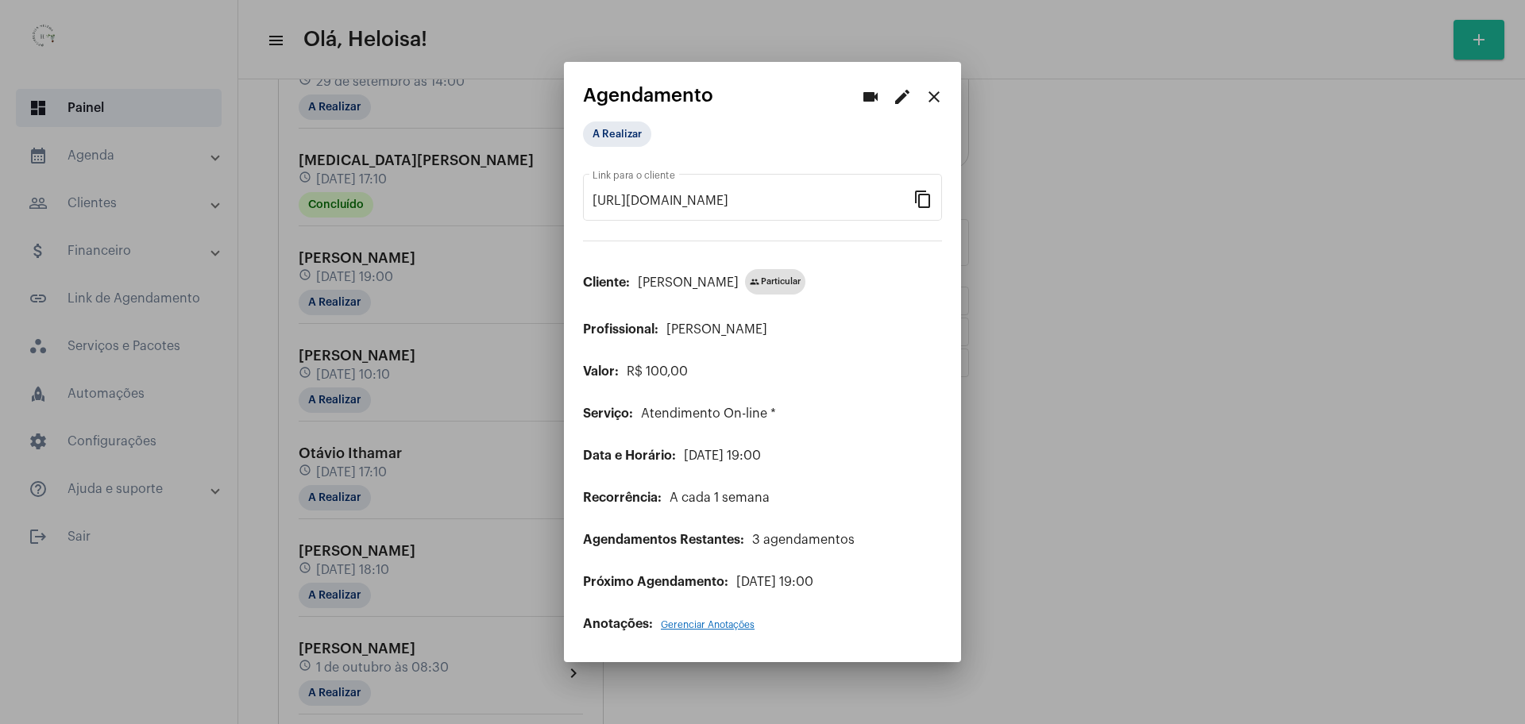 This screenshot has height=724, width=1525. Describe the element at coordinates (657, 372) in the screenshot. I see `span: R$ 100,00` at that location.